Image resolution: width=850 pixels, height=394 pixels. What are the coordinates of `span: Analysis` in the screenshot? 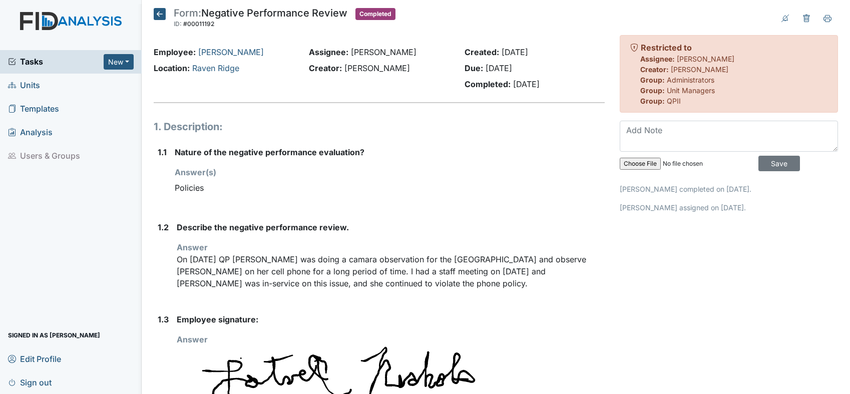 It's located at (30, 132).